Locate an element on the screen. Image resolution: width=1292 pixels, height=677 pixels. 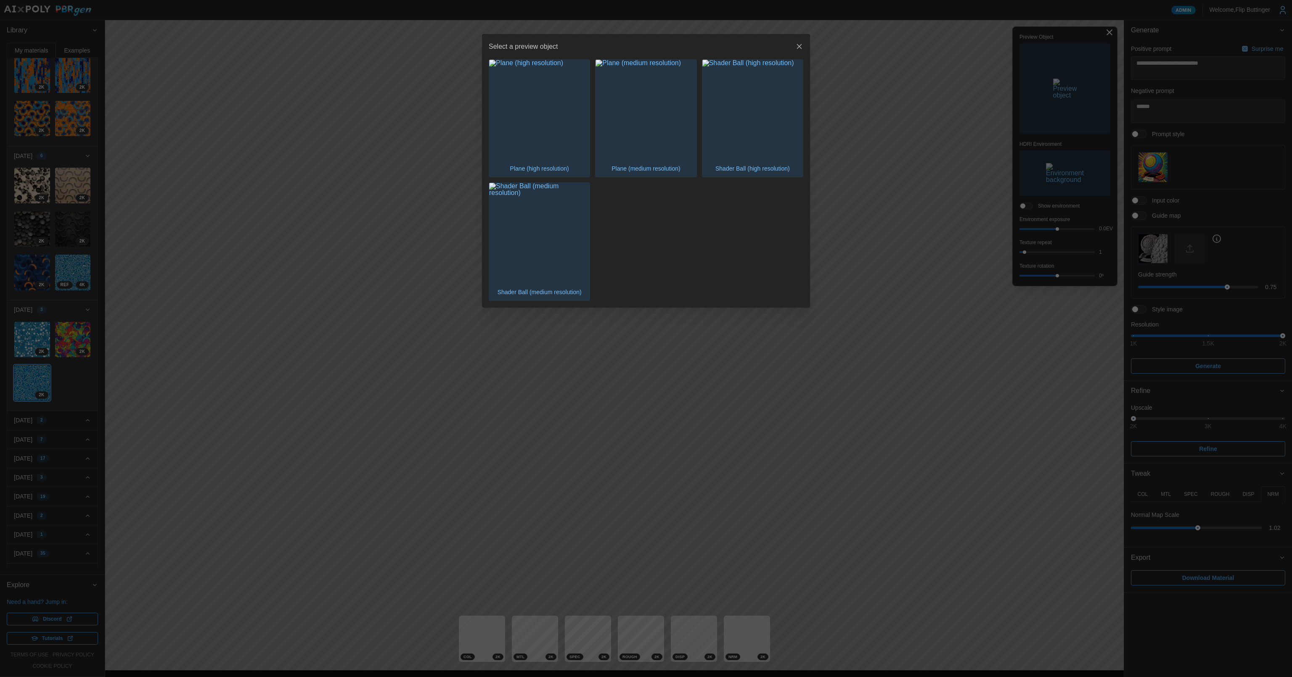
button: Plane (high resolution)Plane (high resolution) is located at coordinates (539, 119).